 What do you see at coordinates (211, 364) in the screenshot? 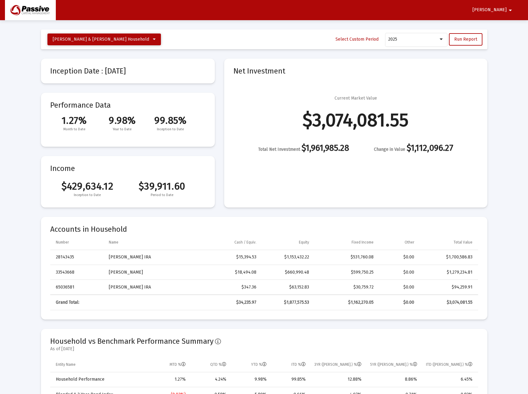
I see `td: Column QTD %` at bounding box center [211, 364].